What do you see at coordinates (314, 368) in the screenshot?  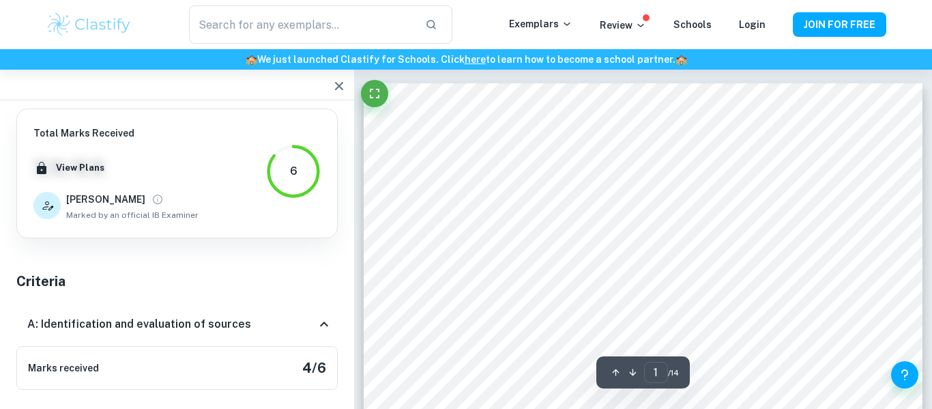 I see `h5: 4 / 6` at bounding box center [314, 368].